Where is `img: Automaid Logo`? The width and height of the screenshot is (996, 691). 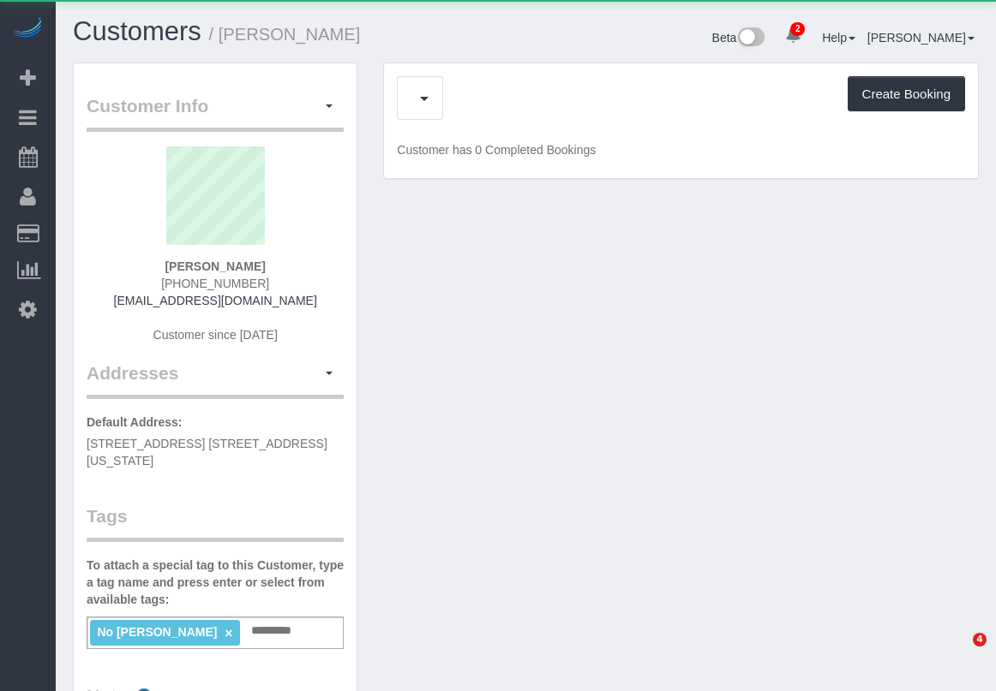
img: Automaid Logo is located at coordinates (27, 29).